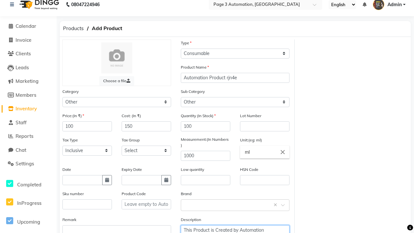  What do you see at coordinates (21, 150) in the screenshot?
I see `span: Chat` at bounding box center [21, 150].